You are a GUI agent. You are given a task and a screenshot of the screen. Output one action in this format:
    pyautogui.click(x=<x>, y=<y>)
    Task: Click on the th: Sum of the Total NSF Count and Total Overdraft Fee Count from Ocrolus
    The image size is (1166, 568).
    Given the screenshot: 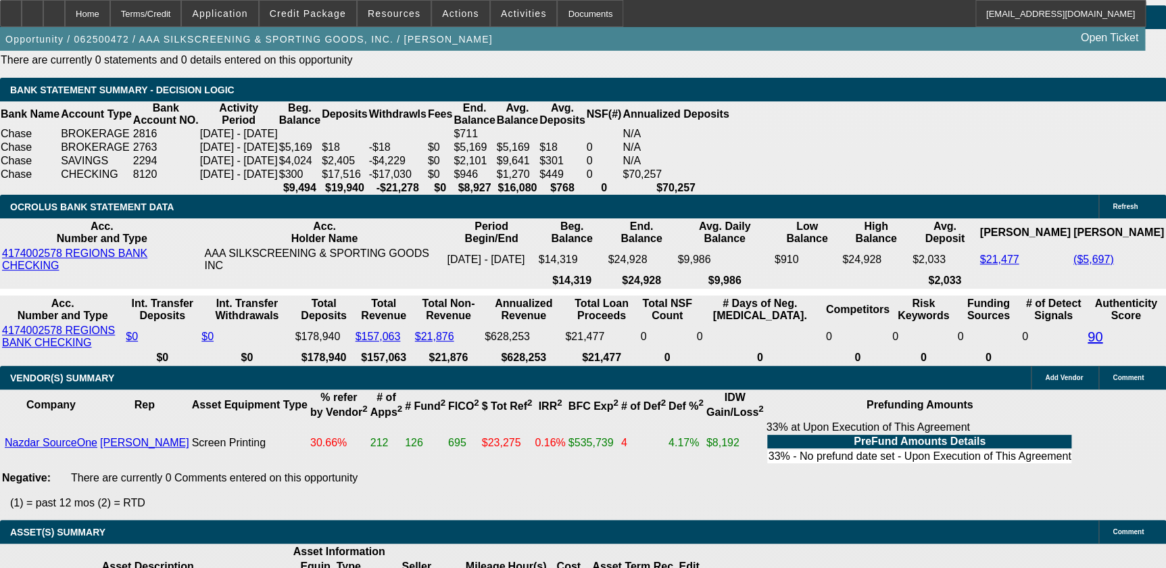 What is the action you would take?
    pyautogui.click(x=667, y=310)
    